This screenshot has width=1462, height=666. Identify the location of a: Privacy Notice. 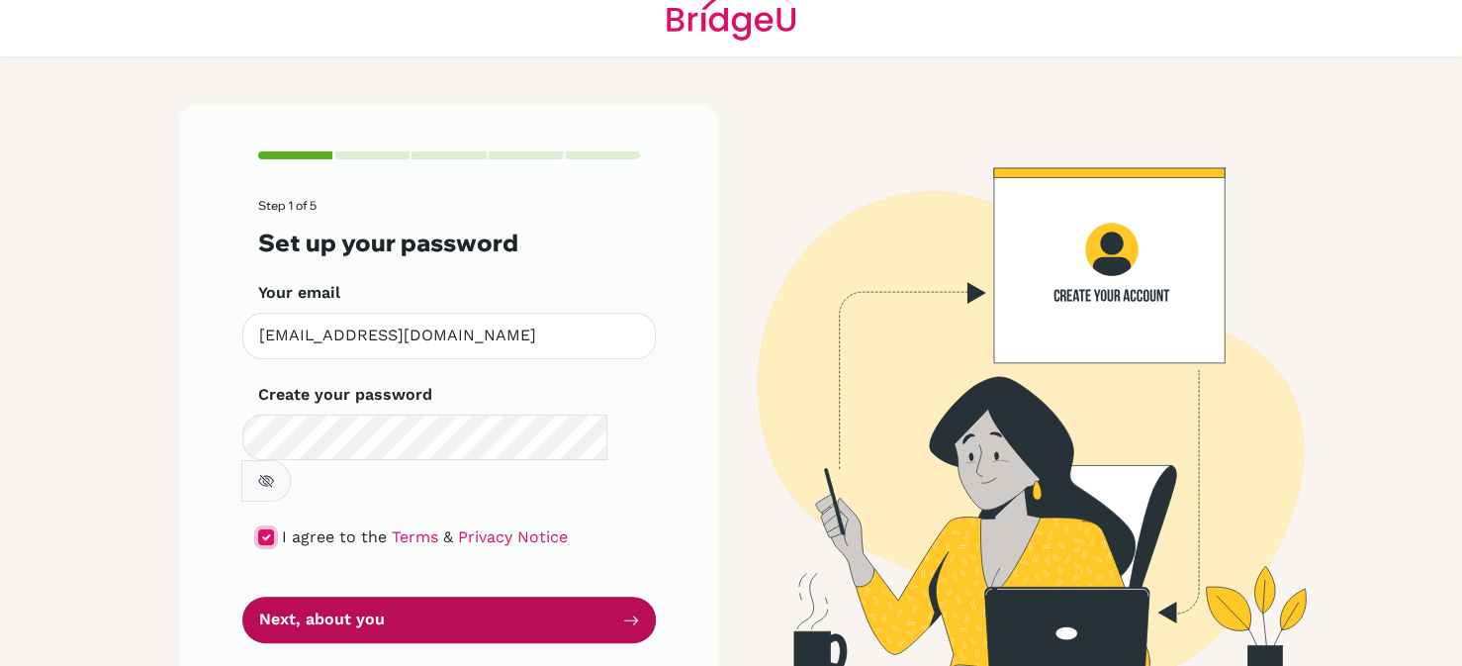
(512, 536).